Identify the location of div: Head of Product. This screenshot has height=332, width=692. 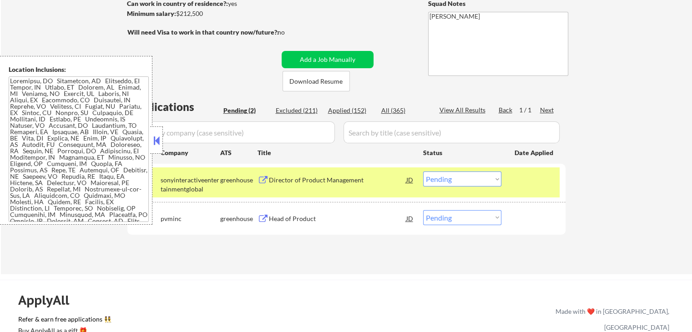
(338, 219).